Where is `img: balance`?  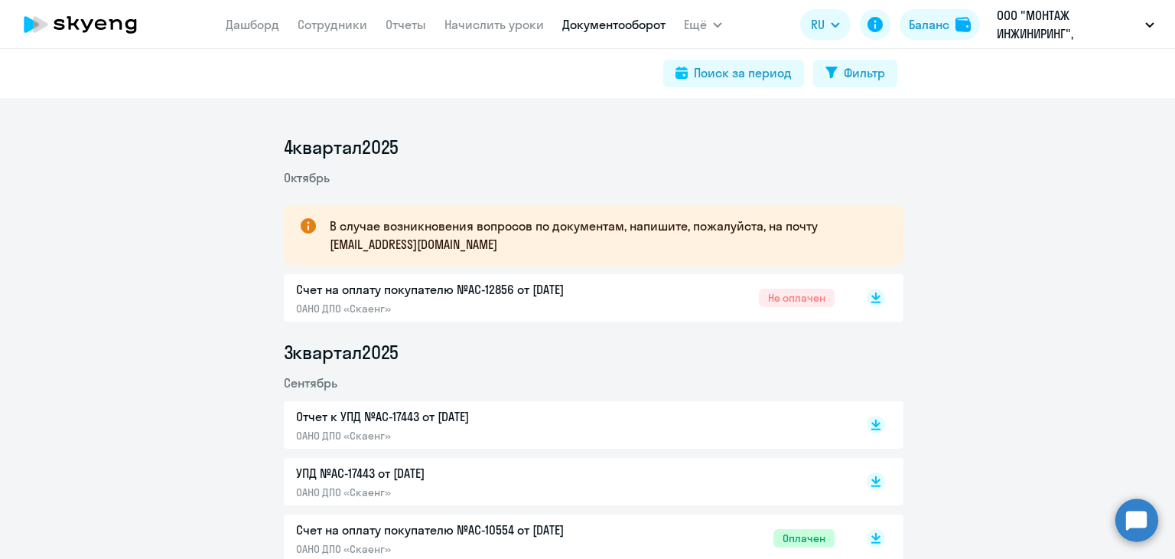 img: balance is located at coordinates (963, 24).